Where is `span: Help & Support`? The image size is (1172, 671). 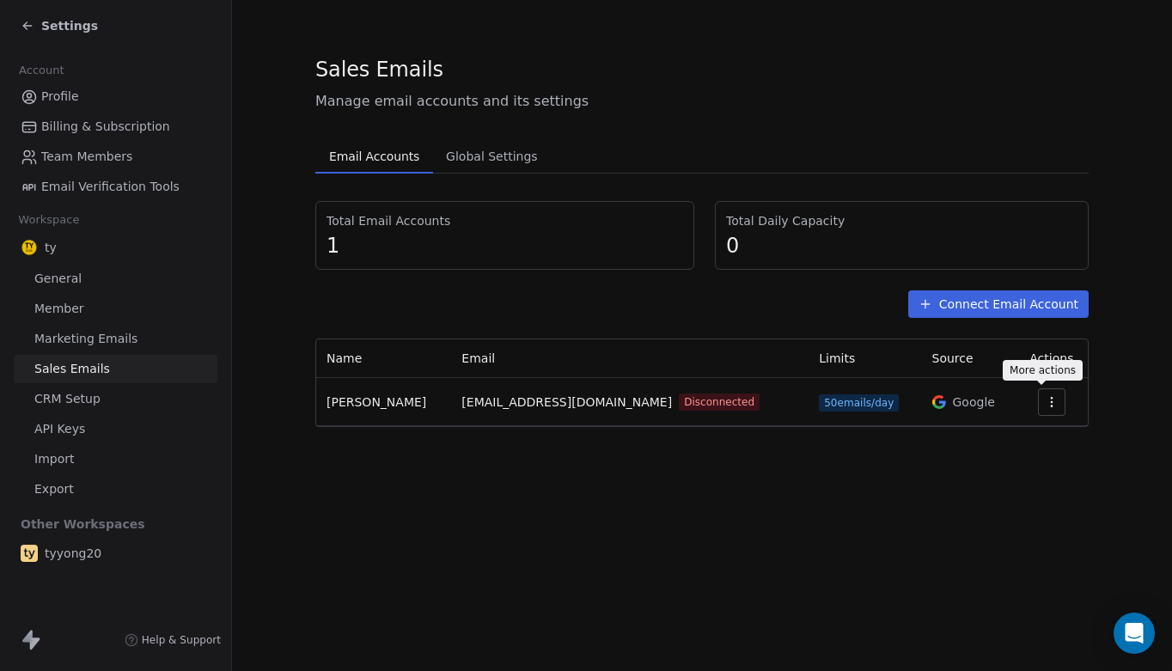 span: Help & Support is located at coordinates (181, 640).